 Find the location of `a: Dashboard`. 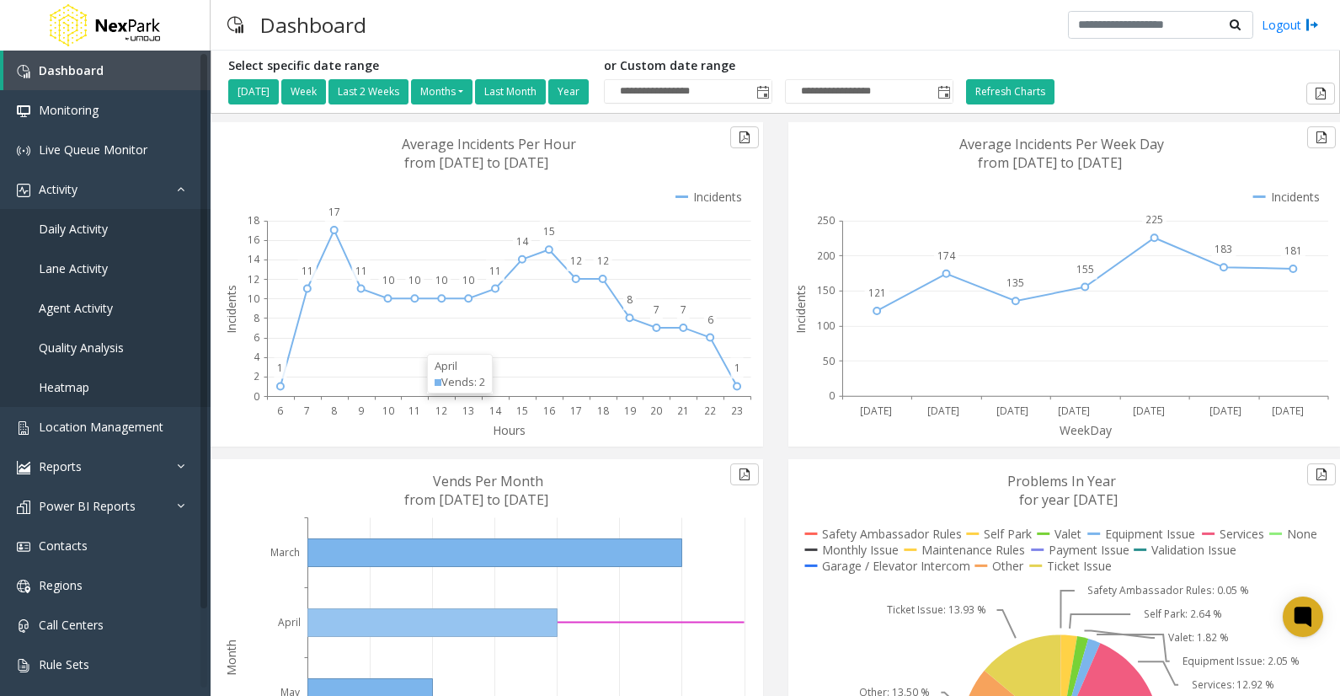

a: Dashboard is located at coordinates (107, 70).